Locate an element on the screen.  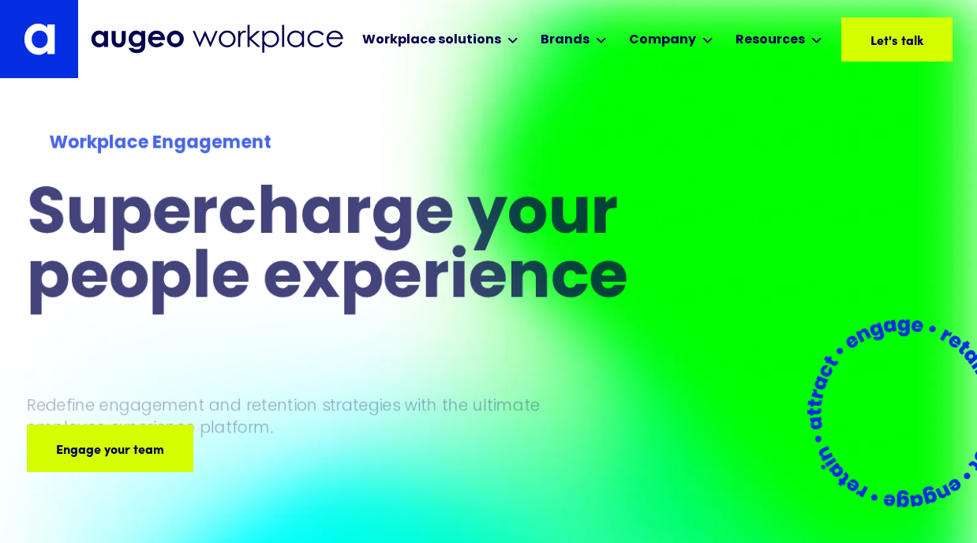
div: Workplace solutions is located at coordinates (432, 40).